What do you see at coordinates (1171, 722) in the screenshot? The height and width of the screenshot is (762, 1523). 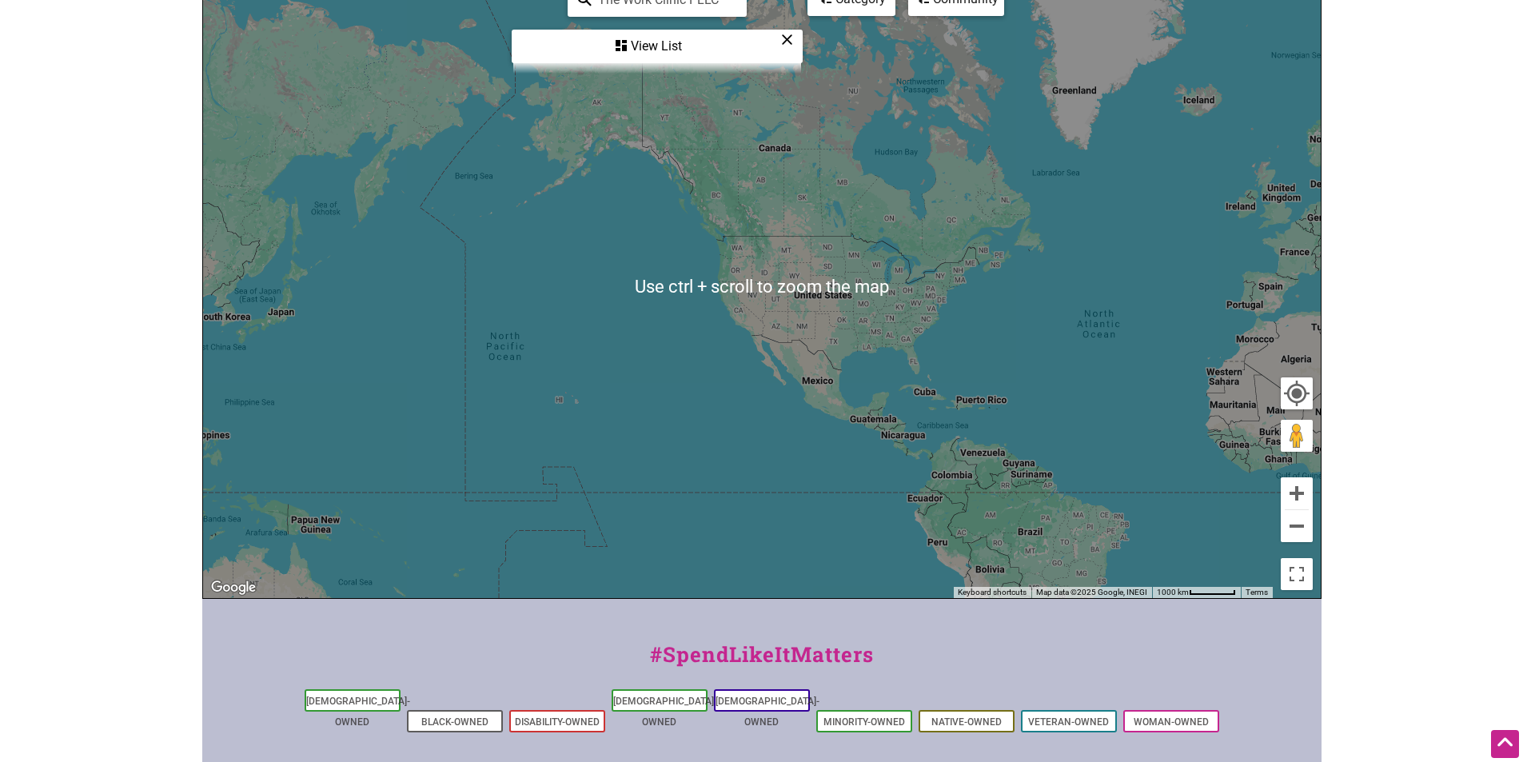 I see `a: Woman-Owned` at bounding box center [1171, 722].